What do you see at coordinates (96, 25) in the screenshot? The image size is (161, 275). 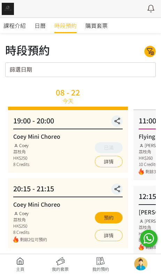 I see `span: 購買套票` at bounding box center [96, 25].